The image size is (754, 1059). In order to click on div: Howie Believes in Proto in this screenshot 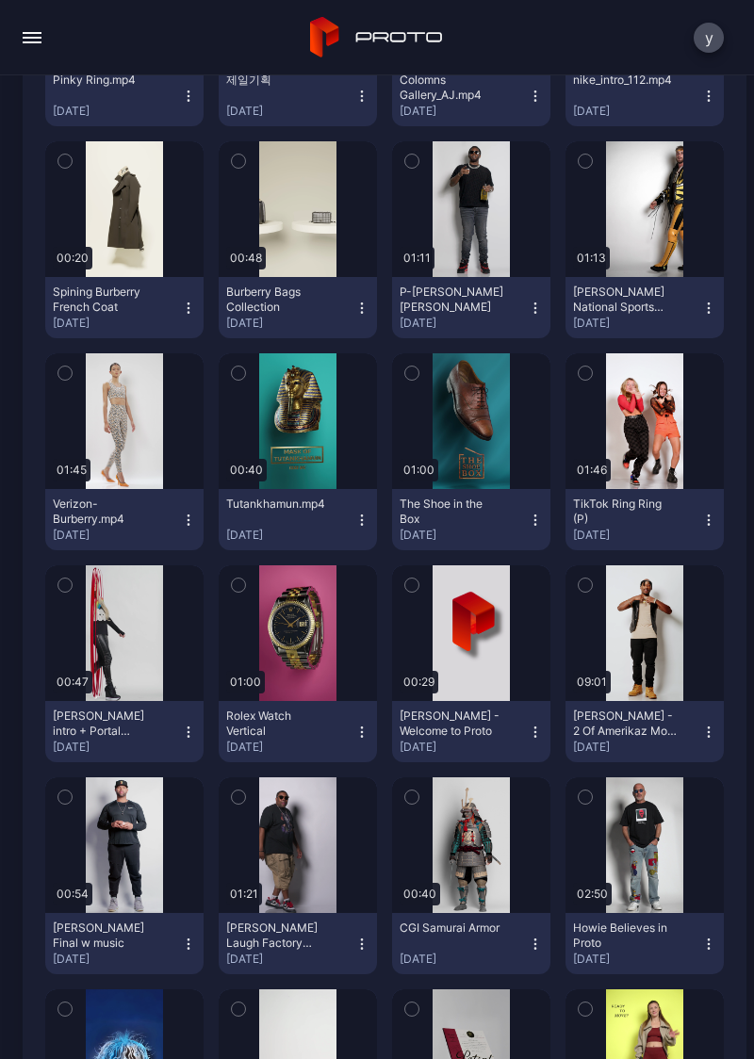, I will do `click(625, 936)`.